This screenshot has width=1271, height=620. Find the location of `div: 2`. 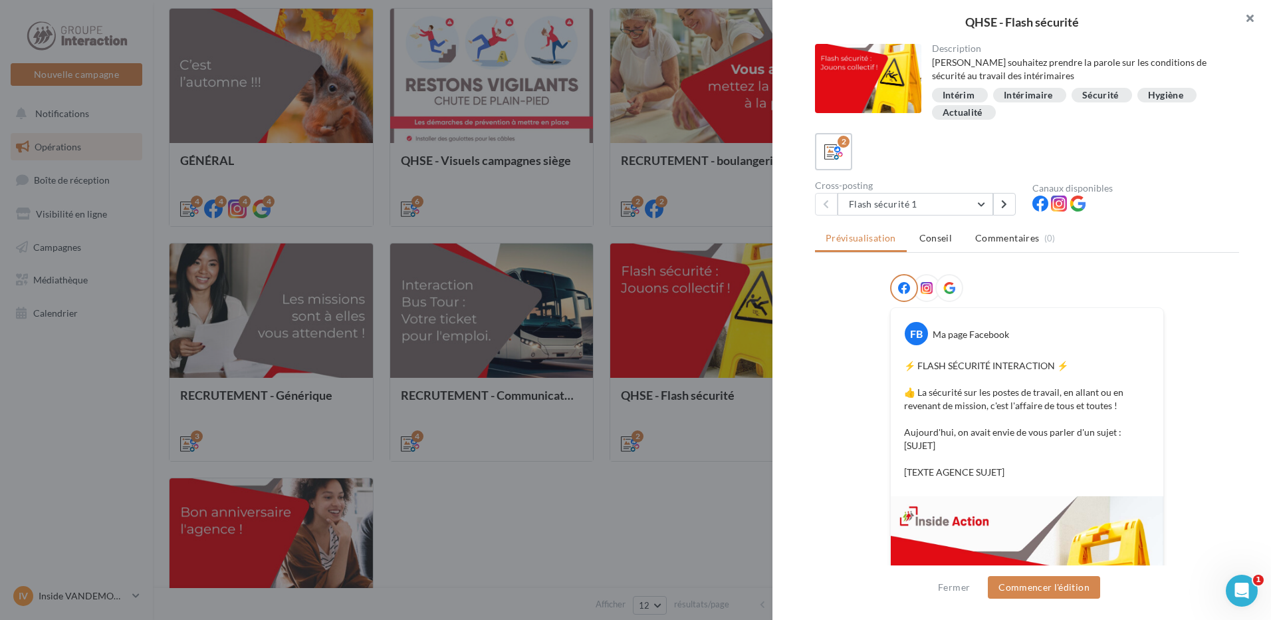

div: 2 is located at coordinates (844, 142).